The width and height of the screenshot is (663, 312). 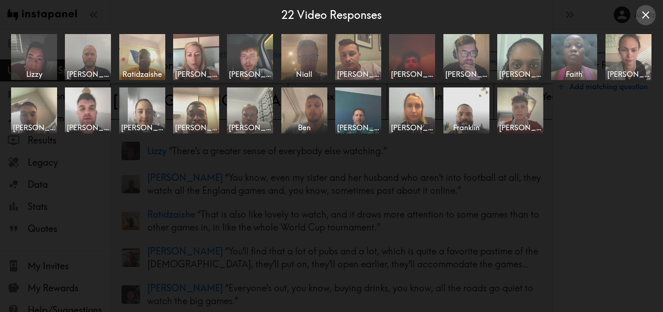 I want to click on a: Niall, so click(x=304, y=57).